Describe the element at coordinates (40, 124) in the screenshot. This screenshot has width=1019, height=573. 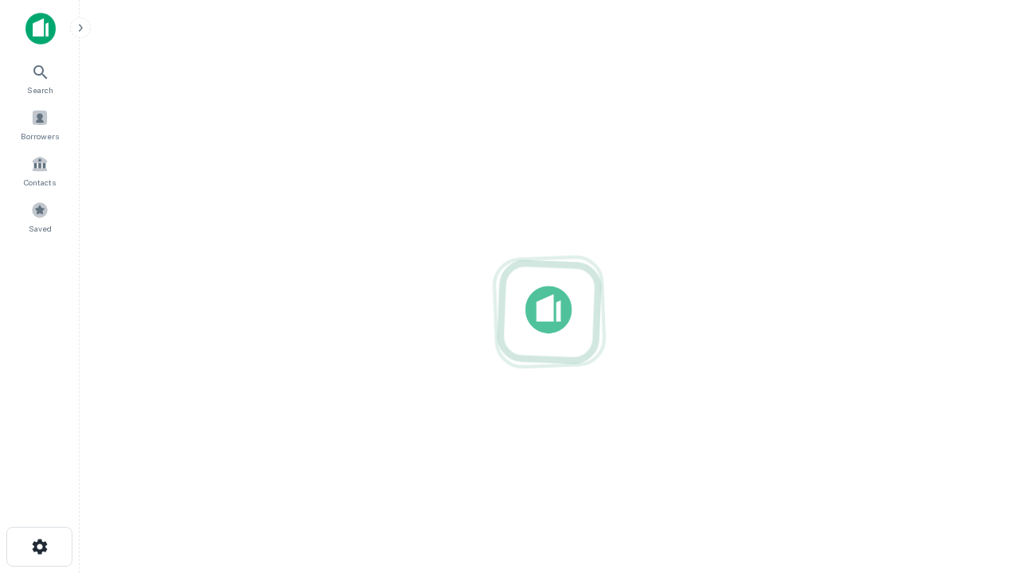
I see `div: Borrowers` at that location.